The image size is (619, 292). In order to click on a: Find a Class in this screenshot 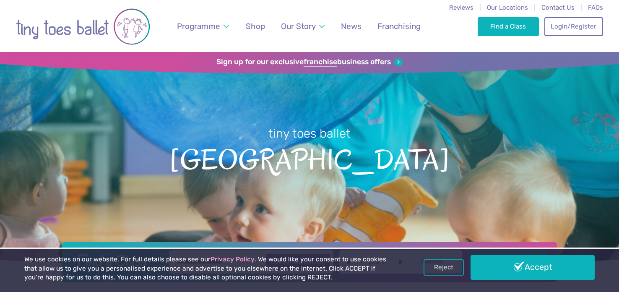, I will do `click(509, 26)`.